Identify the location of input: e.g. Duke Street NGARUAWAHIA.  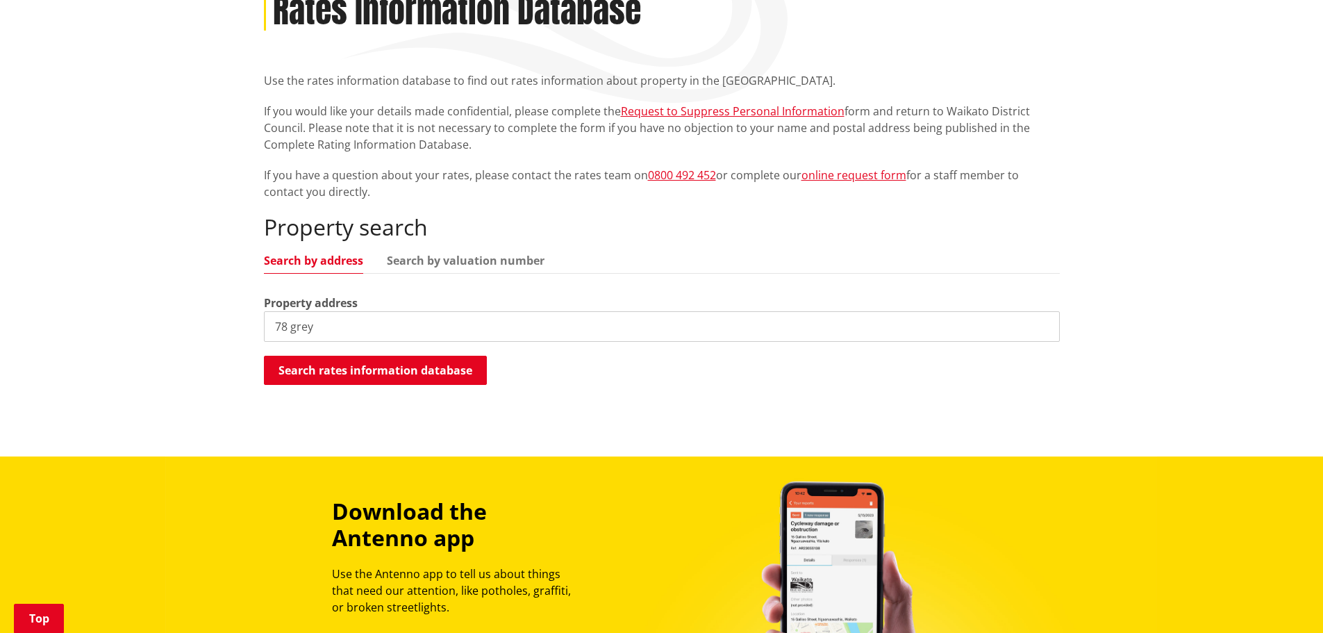
(662, 326).